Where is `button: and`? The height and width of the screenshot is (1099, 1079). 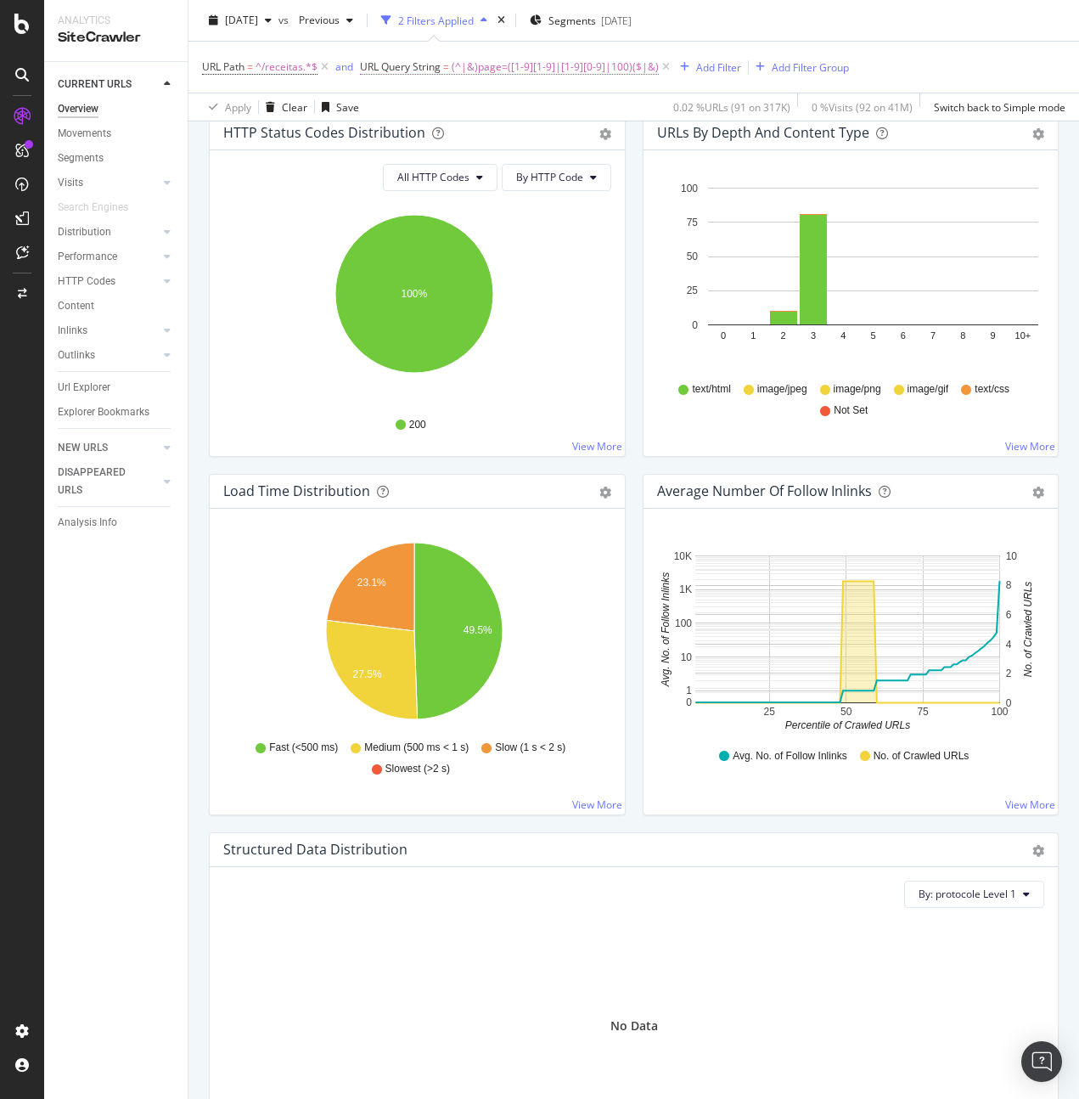 button: and is located at coordinates (344, 66).